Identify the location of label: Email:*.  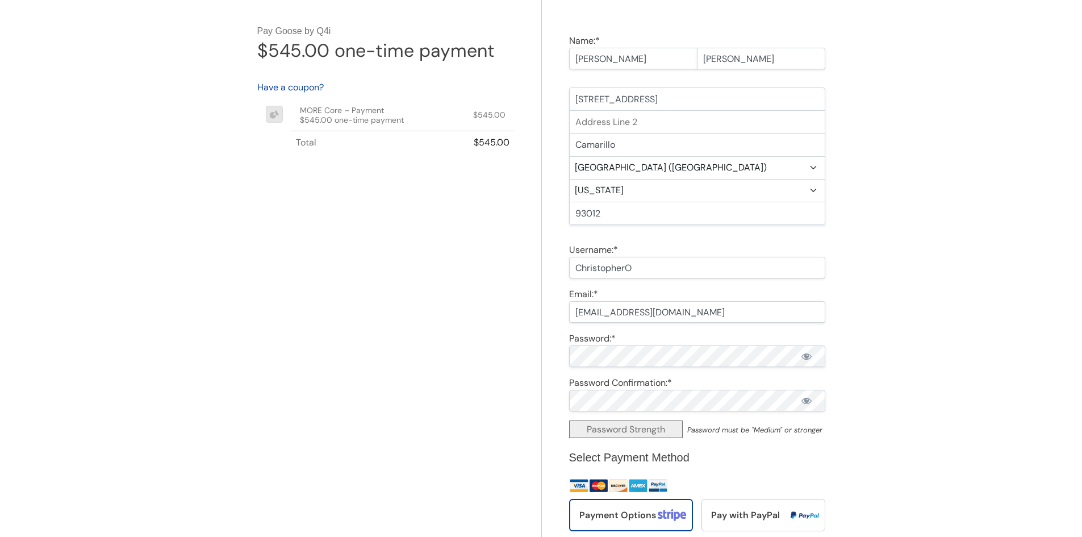
(583, 294).